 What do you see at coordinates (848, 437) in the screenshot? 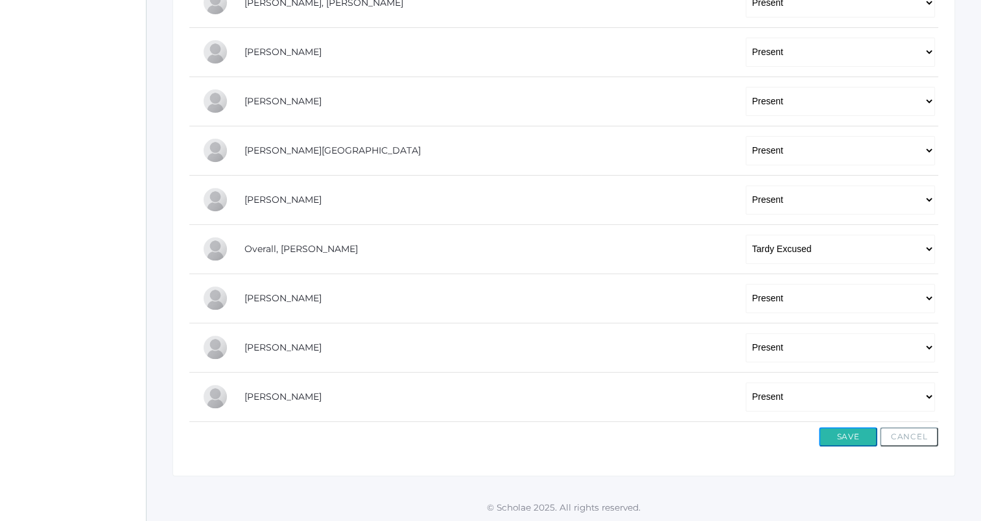
I see `button: Save` at bounding box center [848, 437].